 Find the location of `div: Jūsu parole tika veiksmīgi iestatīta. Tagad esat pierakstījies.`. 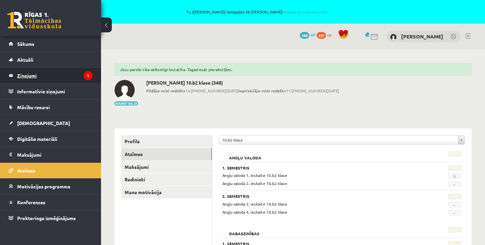

div: Jūsu parole tika veiksmīgi iestatīta. Tagad esat pierakstījies. is located at coordinates (293, 69).